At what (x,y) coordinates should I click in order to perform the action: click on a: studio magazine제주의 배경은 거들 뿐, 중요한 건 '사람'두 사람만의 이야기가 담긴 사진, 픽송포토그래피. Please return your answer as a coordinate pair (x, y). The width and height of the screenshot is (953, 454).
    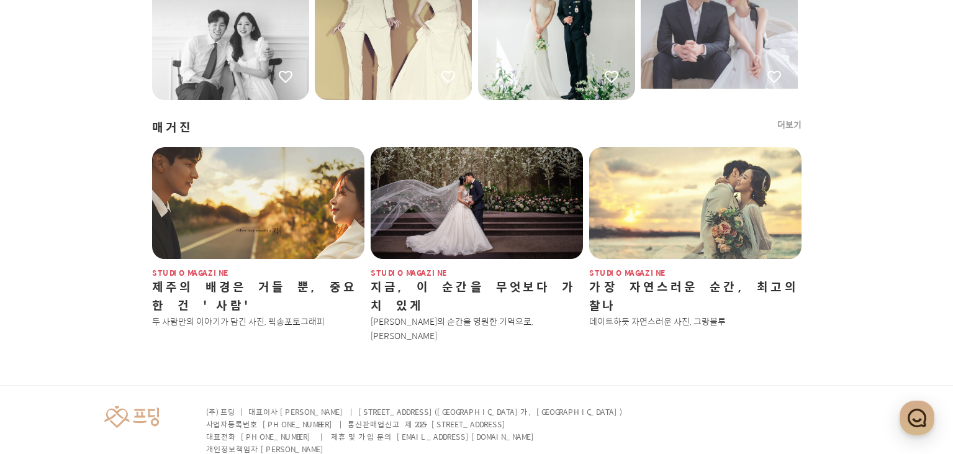
    Looking at the image, I should click on (258, 238).